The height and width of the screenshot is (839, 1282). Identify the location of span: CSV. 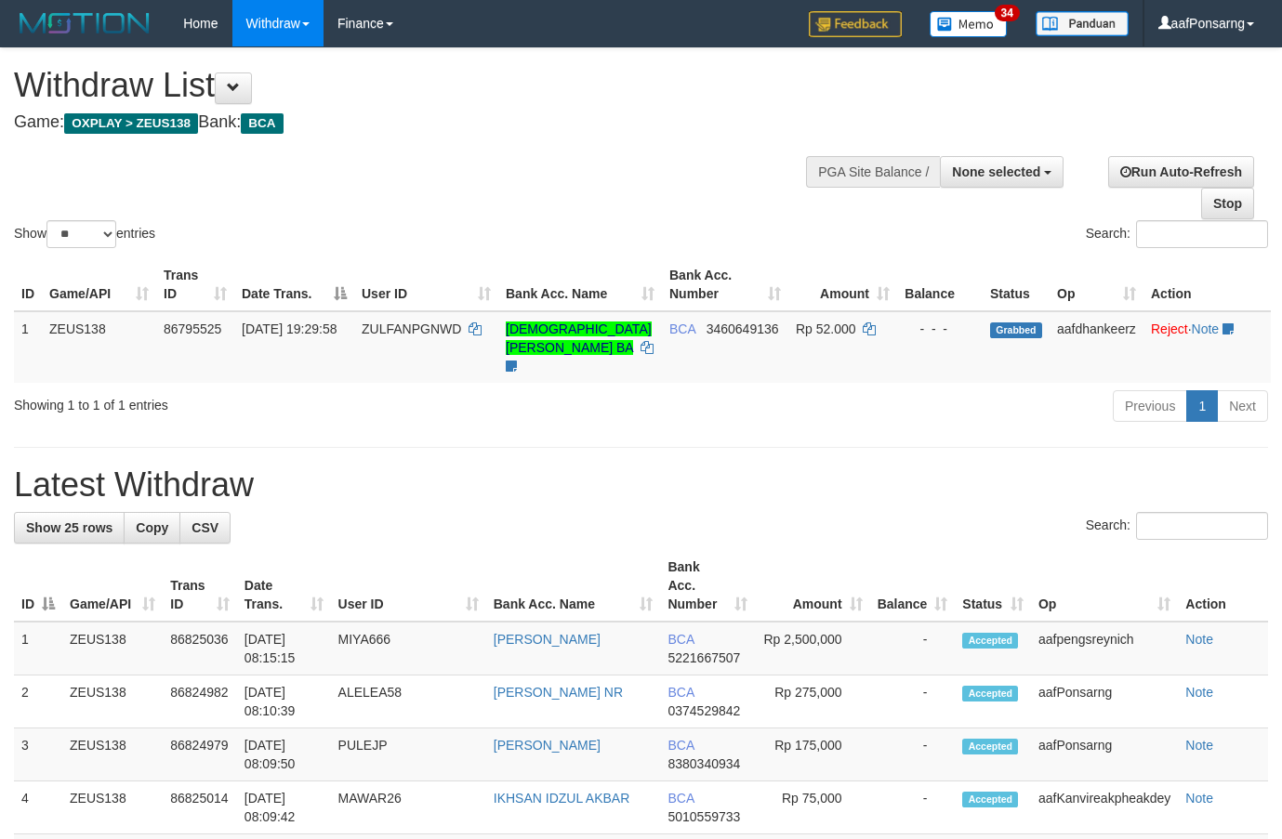
(205, 528).